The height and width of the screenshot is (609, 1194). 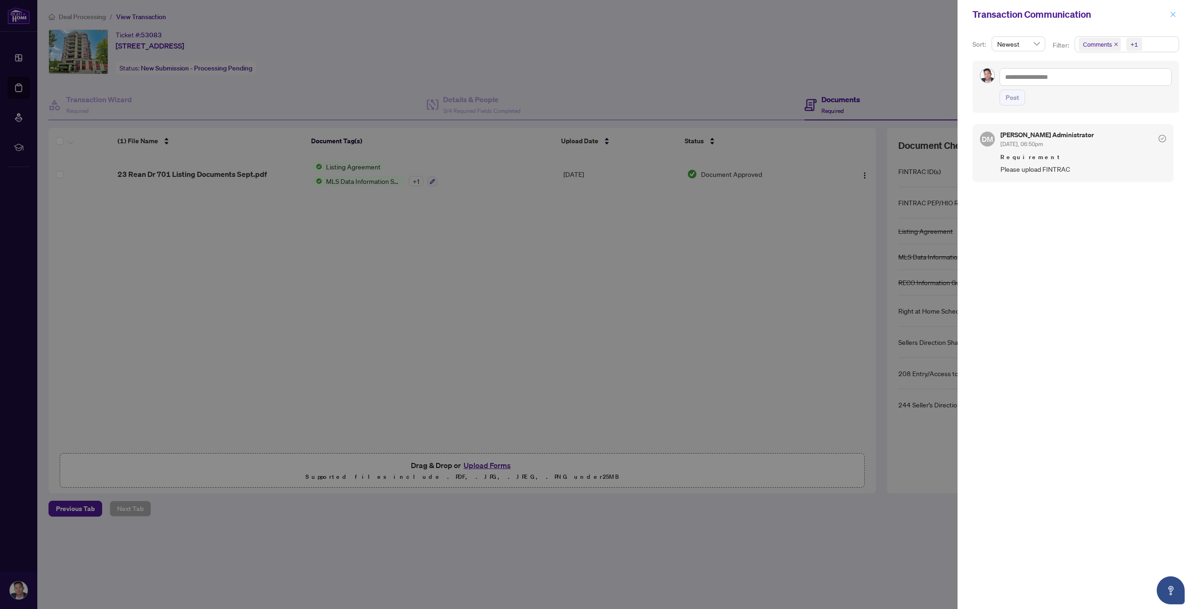 I want to click on div: Transaction Communication, so click(x=1069, y=14).